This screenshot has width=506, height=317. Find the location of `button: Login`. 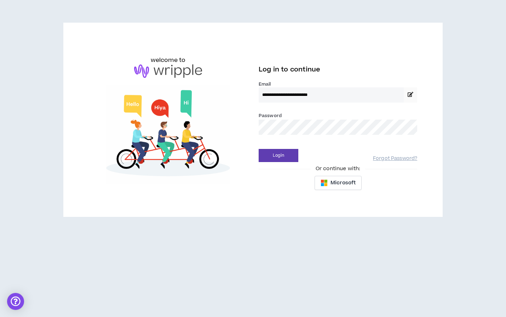

button: Login is located at coordinates (278, 155).